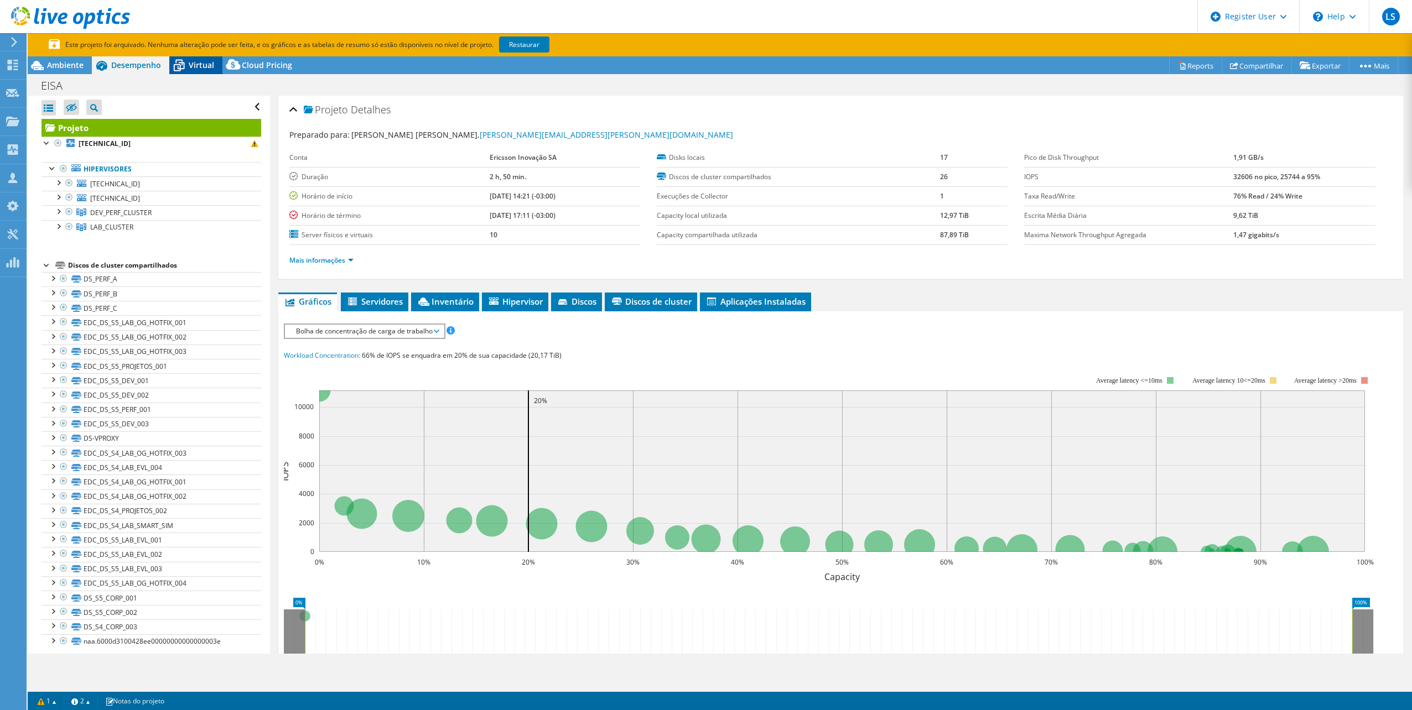 This screenshot has width=1412, height=710. What do you see at coordinates (307, 494) in the screenshot?
I see `text: 4000` at bounding box center [307, 494].